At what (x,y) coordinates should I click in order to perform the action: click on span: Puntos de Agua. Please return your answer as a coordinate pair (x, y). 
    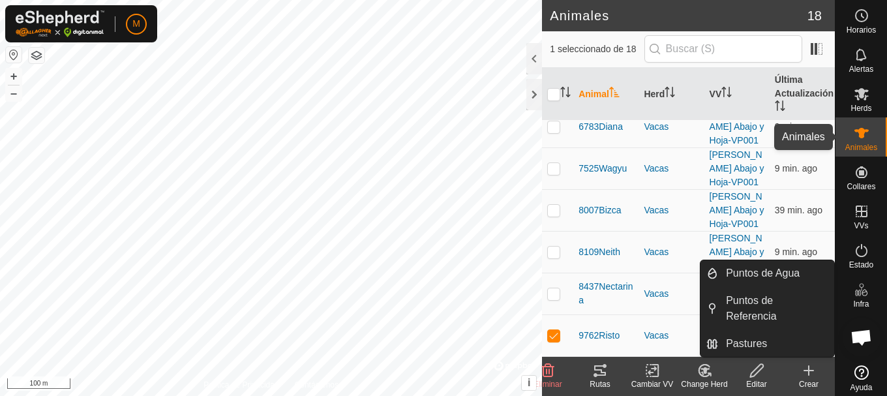
    Looking at the image, I should click on (762, 273).